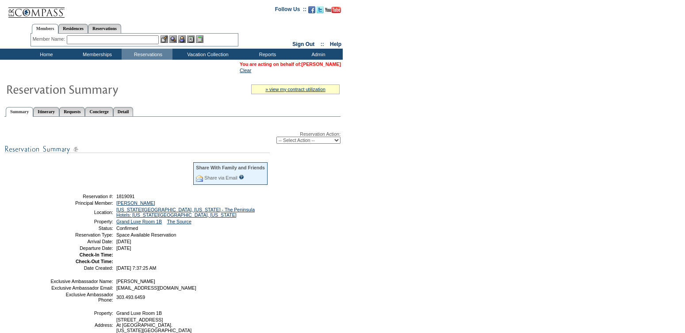 The image size is (685, 333). Describe the element at coordinates (81, 248) in the screenshot. I see `td: Departure Date:` at that location.